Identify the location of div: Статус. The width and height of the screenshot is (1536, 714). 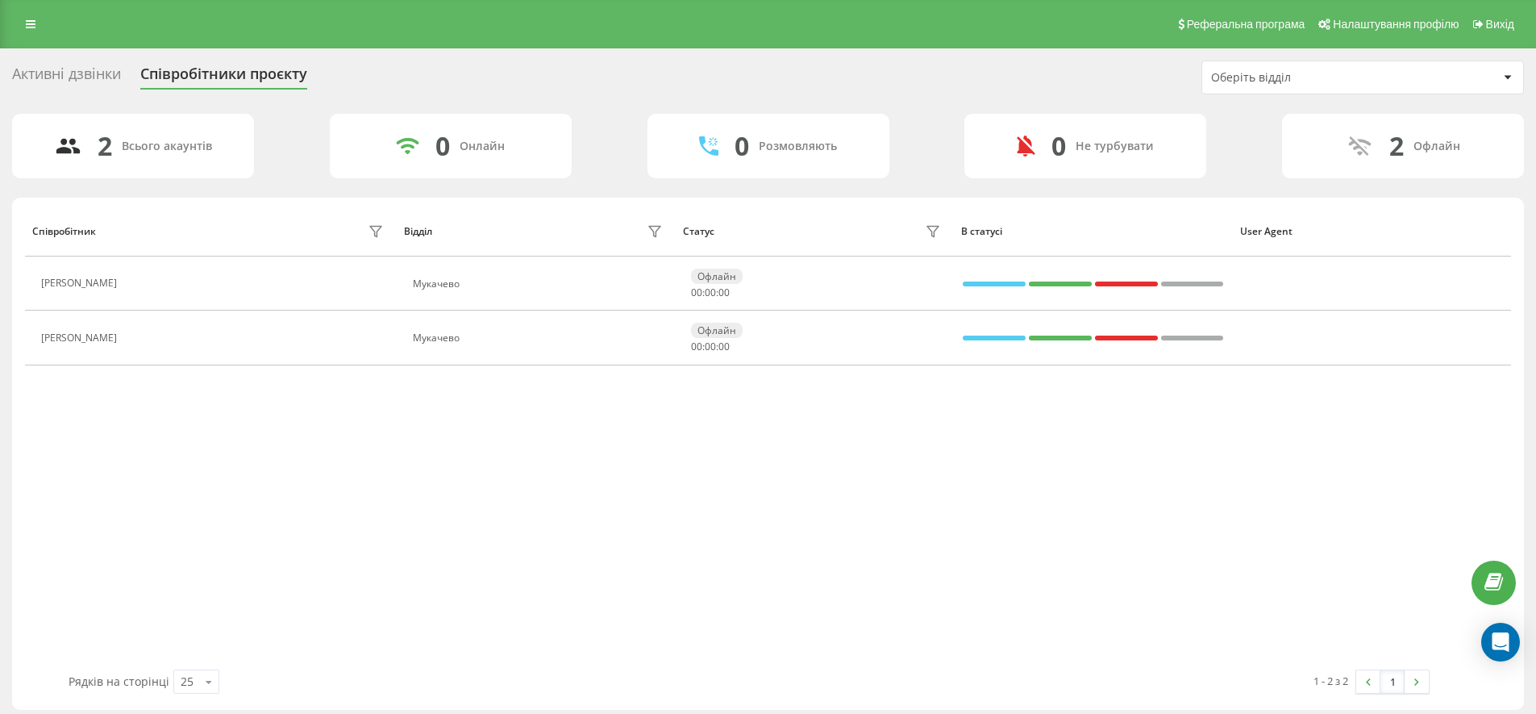
(698, 231).